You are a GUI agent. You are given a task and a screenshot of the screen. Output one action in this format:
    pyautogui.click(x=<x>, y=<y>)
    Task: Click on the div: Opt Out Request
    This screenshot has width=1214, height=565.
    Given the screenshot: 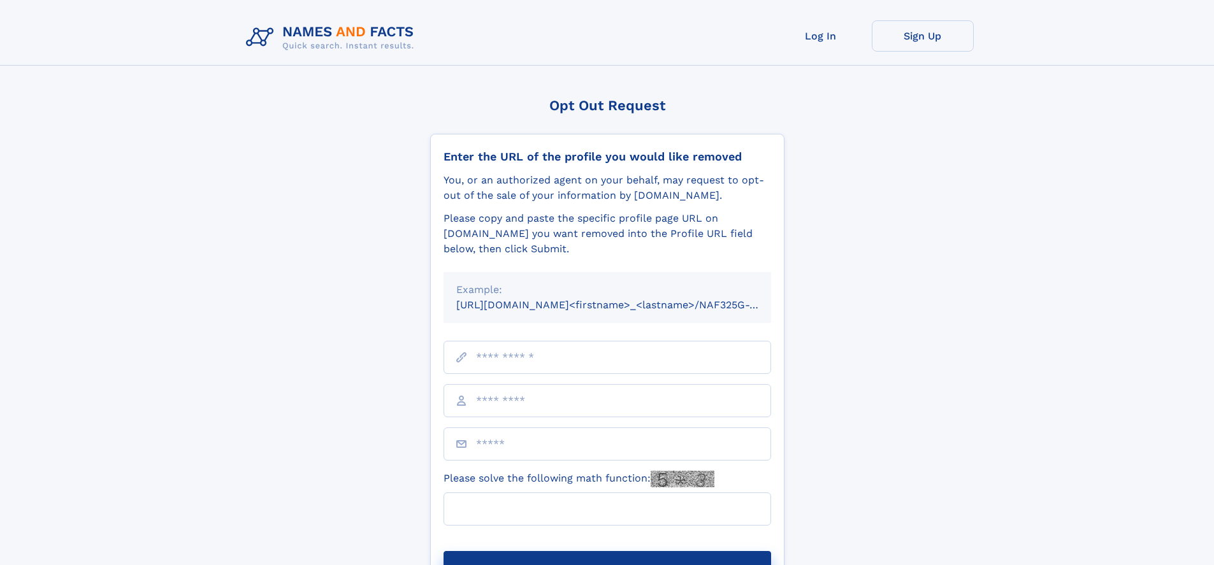 What is the action you would take?
    pyautogui.click(x=607, y=105)
    